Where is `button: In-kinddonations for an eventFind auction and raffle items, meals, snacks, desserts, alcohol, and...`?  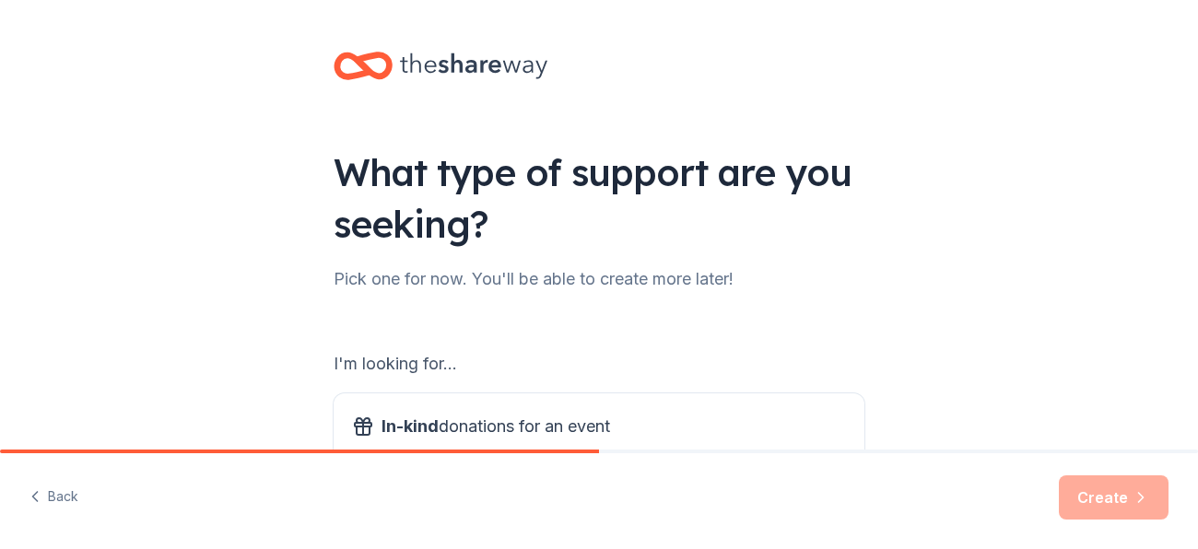 button: In-kinddonations for an eventFind auction and raffle items, meals, snacks, desserts, alcohol, and... is located at coordinates (599, 452).